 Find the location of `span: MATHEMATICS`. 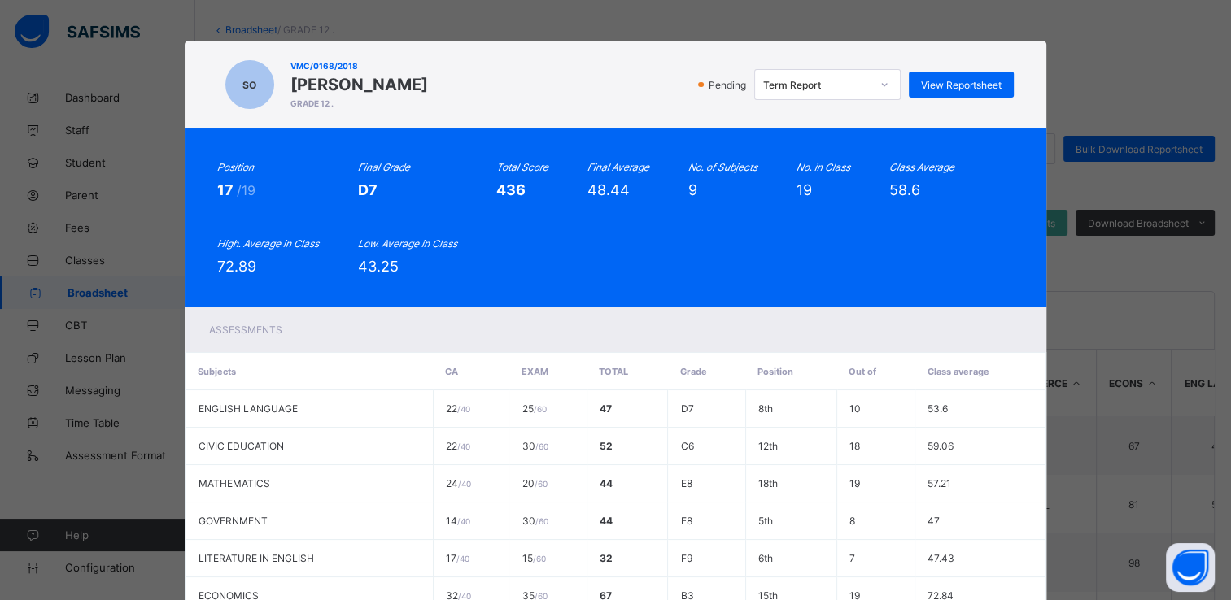

span: MATHEMATICS is located at coordinates (234, 483).